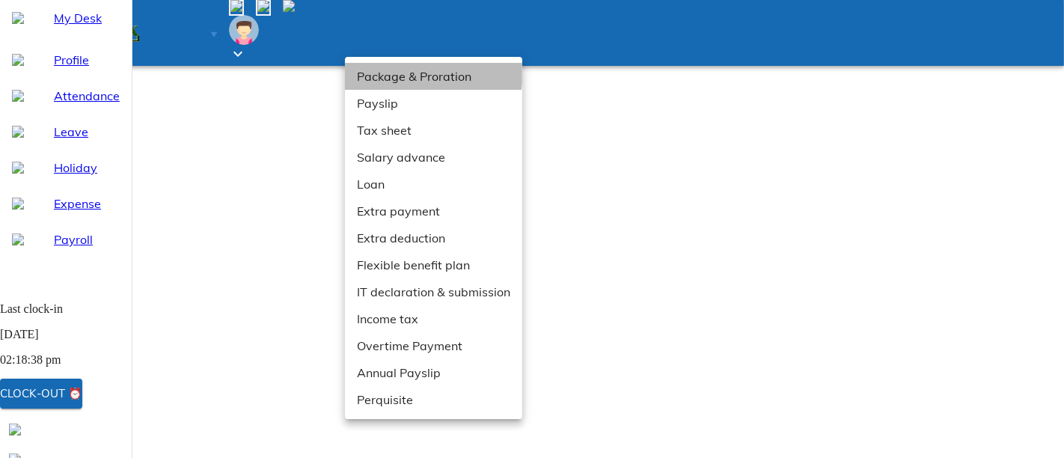 Image resolution: width=1064 pixels, height=458 pixels. Describe the element at coordinates (433, 211) in the screenshot. I see `li: Extra payment` at that location.